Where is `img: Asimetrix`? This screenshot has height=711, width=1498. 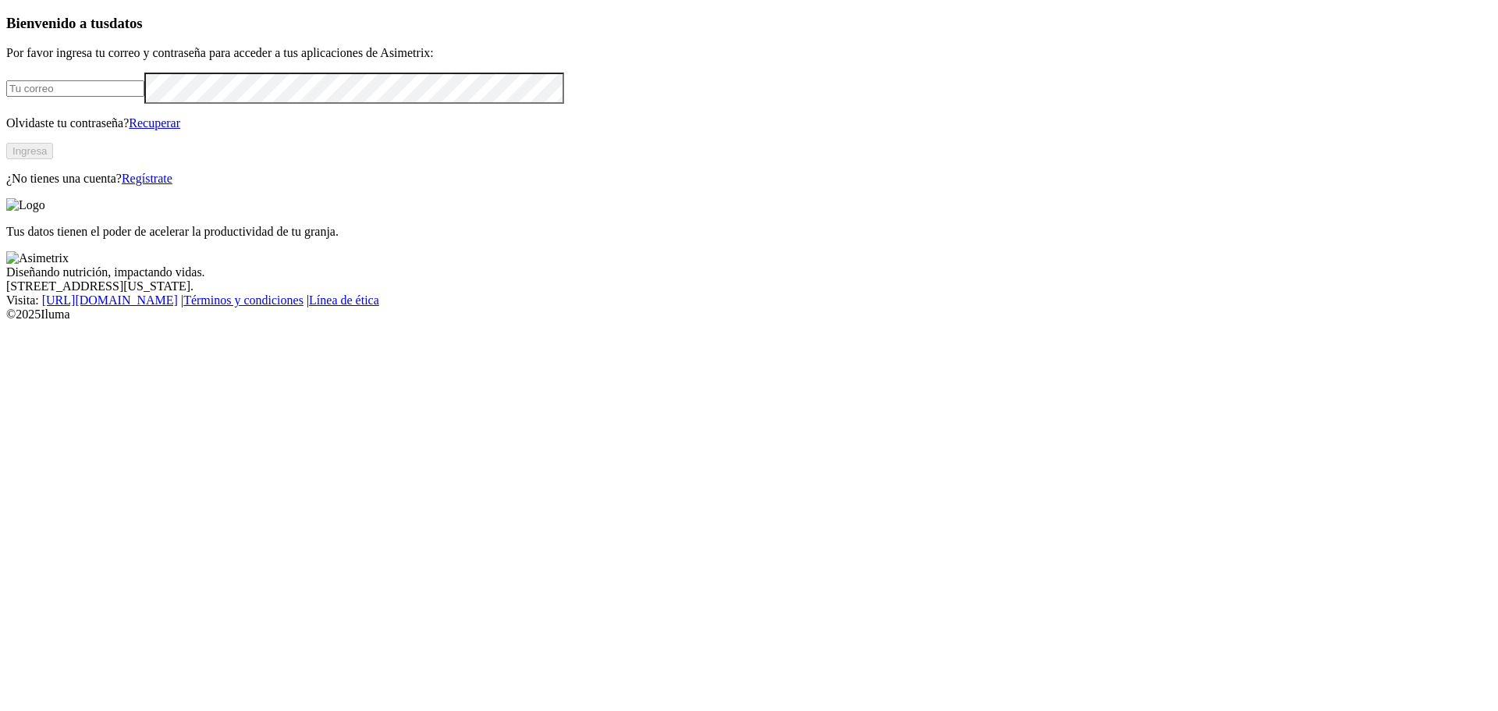 img: Asimetrix is located at coordinates (37, 258).